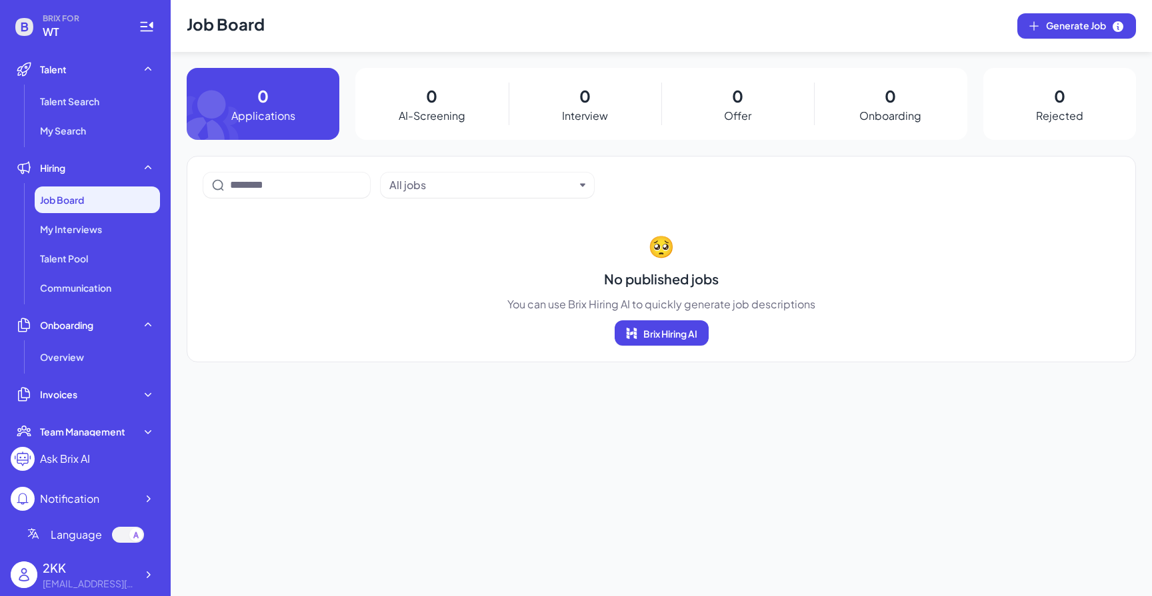 The height and width of the screenshot is (596, 1152). What do you see at coordinates (661, 333) in the screenshot?
I see `button: Brix Hiring AI` at bounding box center [661, 333].